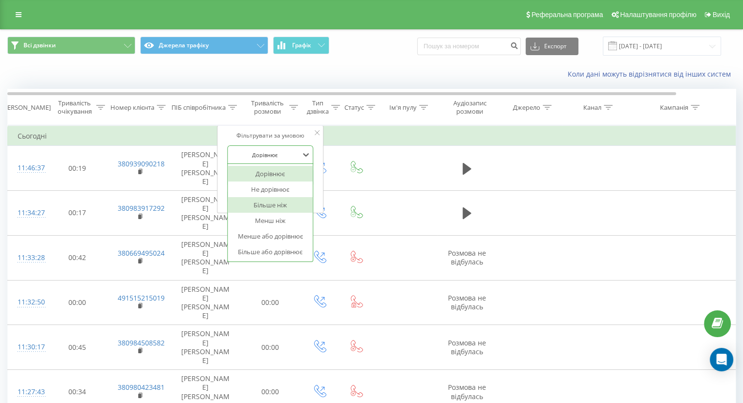 The width and height of the screenshot is (743, 403). What do you see at coordinates (652, 74) in the screenshot?
I see `a: Коли дані можуть відрізнятися вiд інших систем` at bounding box center [652, 74].